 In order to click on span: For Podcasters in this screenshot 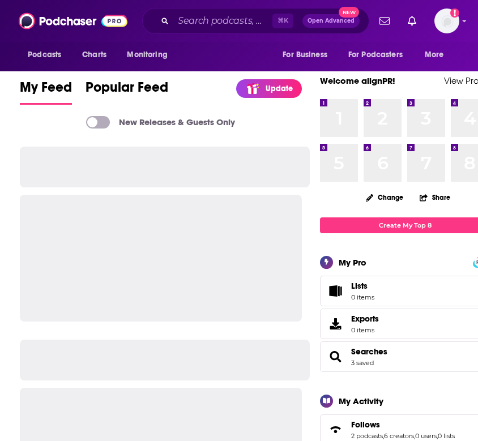, I will do `click(375, 55)`.